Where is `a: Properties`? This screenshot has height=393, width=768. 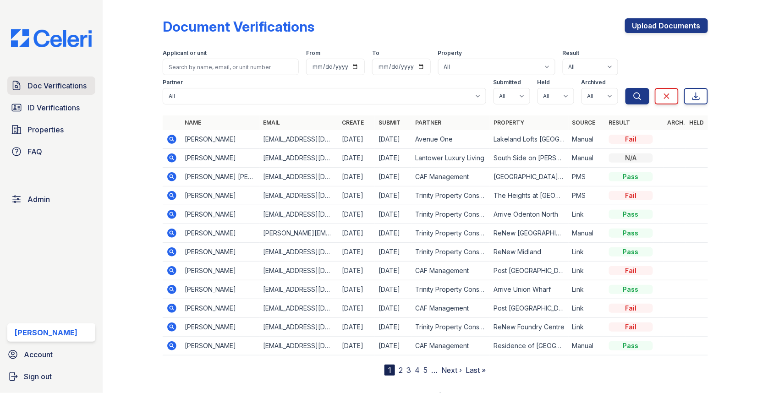 a: Properties is located at coordinates (51, 130).